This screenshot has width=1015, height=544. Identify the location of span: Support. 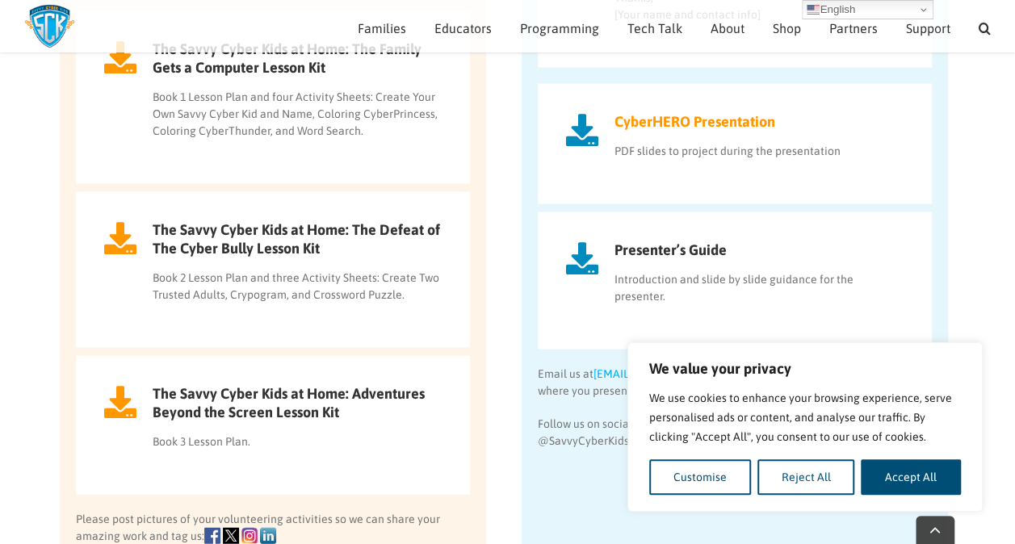
(928, 28).